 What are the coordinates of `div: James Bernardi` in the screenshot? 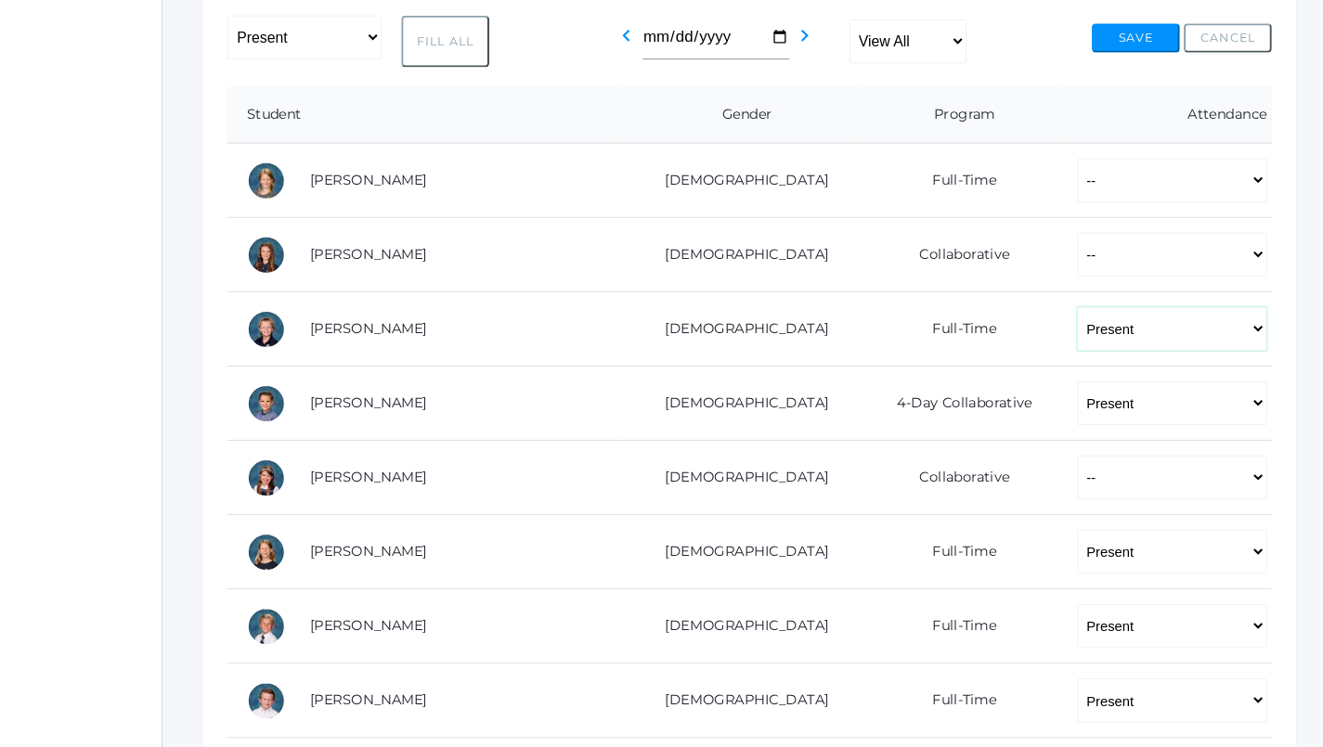 It's located at (308, 383).